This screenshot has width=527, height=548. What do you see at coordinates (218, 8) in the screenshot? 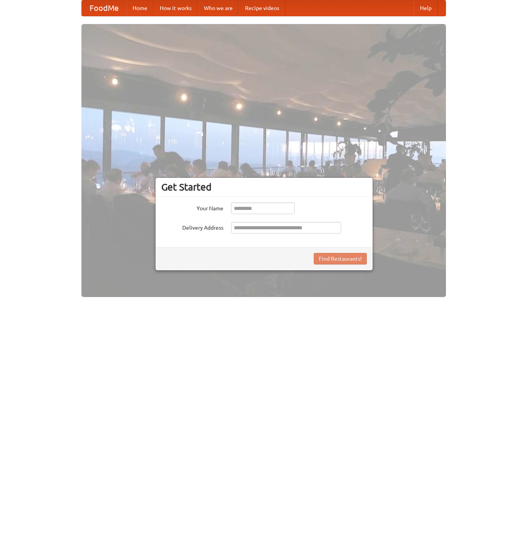
I see `a: Who we are` at bounding box center [218, 8].